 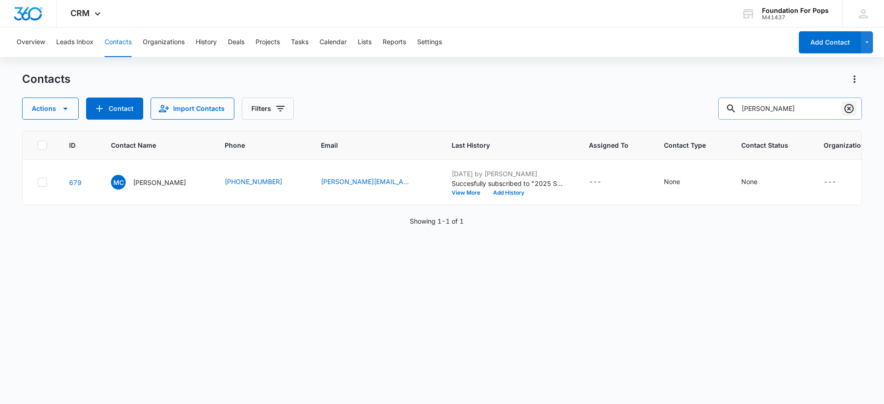 What do you see at coordinates (684, 145) in the screenshot?
I see `span: Contact Type` at bounding box center [684, 145].